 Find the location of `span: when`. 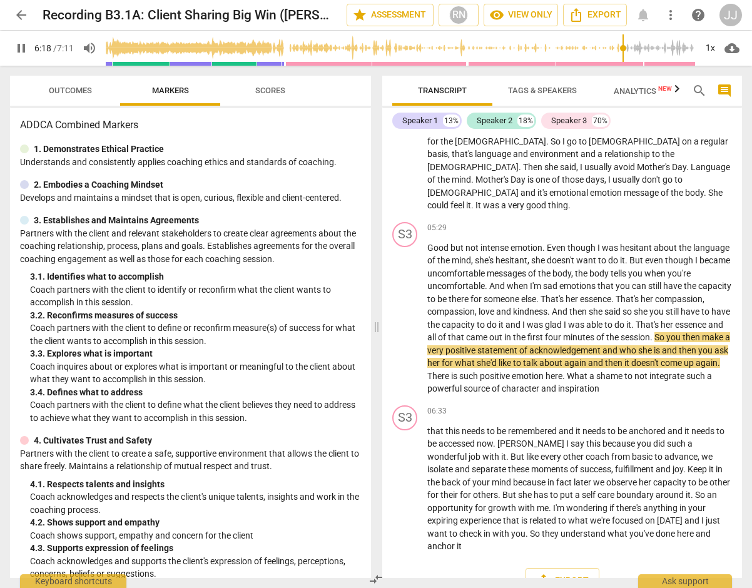

span: when is located at coordinates (518, 286).